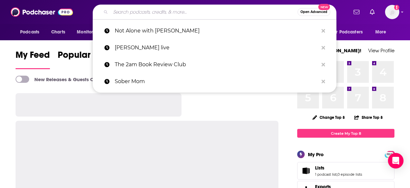 This screenshot has height=188, width=410. What do you see at coordinates (204, 12) in the screenshot?
I see `input: Search podcasts, credits, & more...` at bounding box center [204, 12].